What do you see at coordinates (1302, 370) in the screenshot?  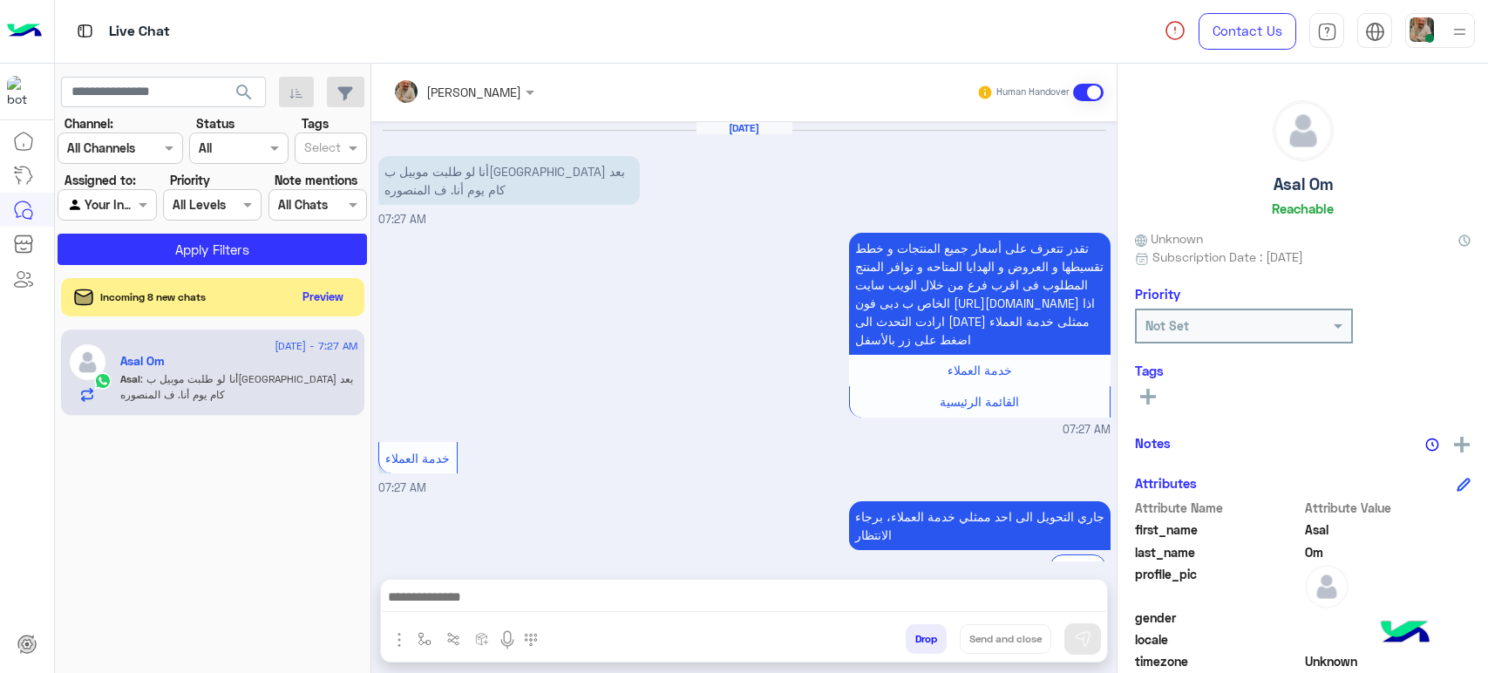 I see `h6: Tags` at bounding box center [1302, 370].